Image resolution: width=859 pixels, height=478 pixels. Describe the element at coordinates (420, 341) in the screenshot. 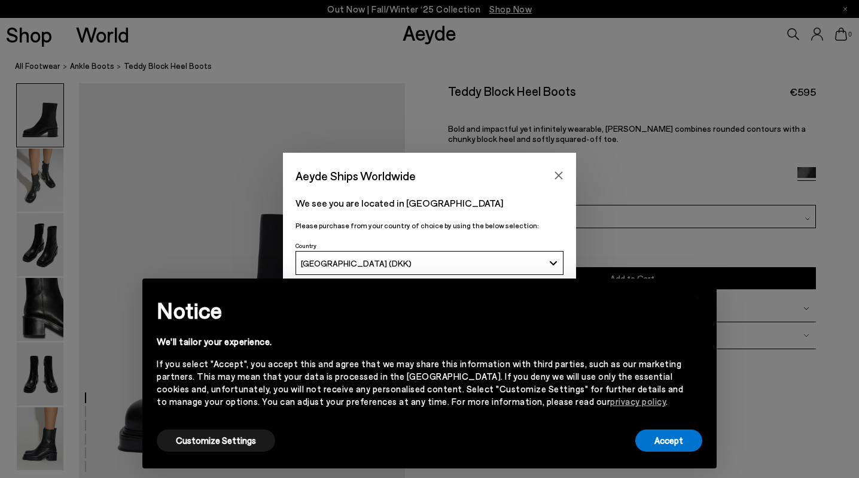

I see `div: We'll tailor your experience.` at that location.